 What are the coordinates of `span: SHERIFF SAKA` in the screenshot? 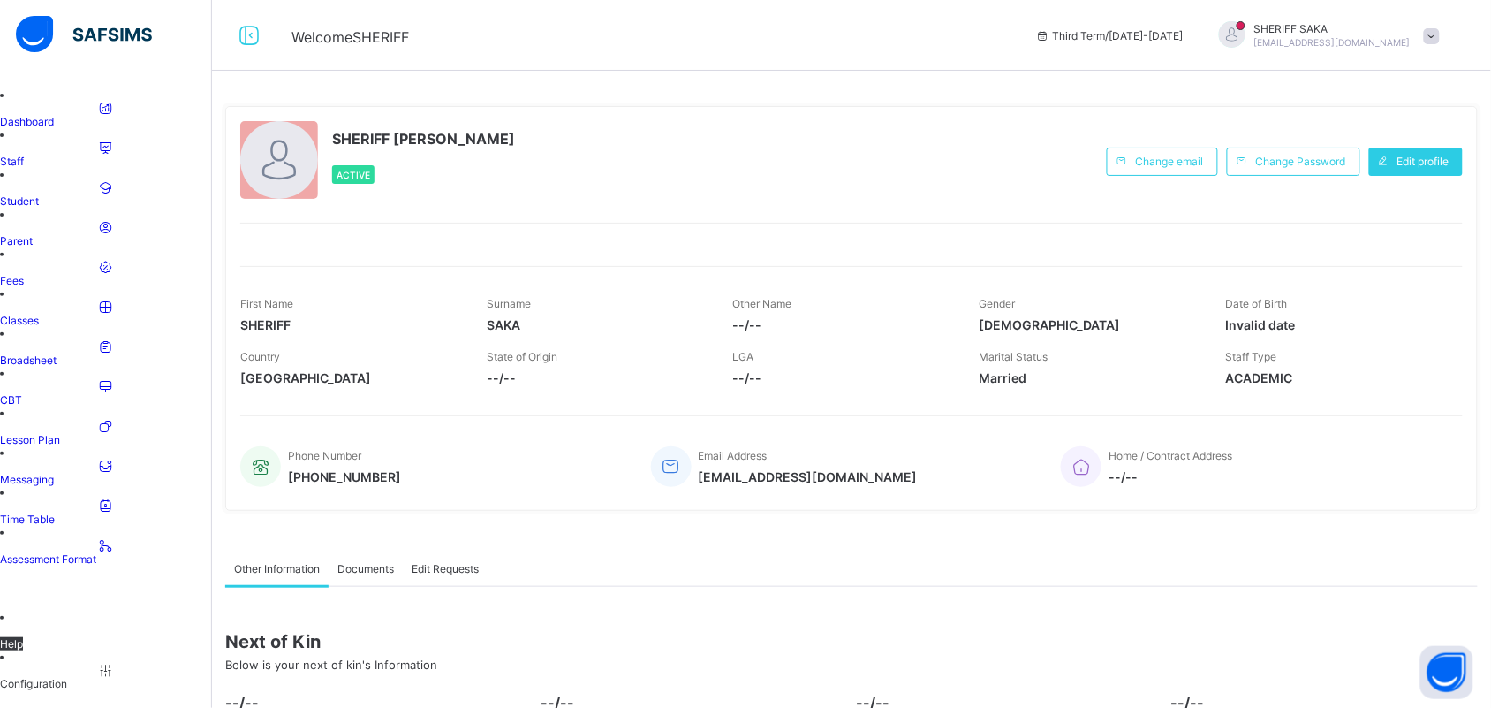 It's located at (1332, 28).